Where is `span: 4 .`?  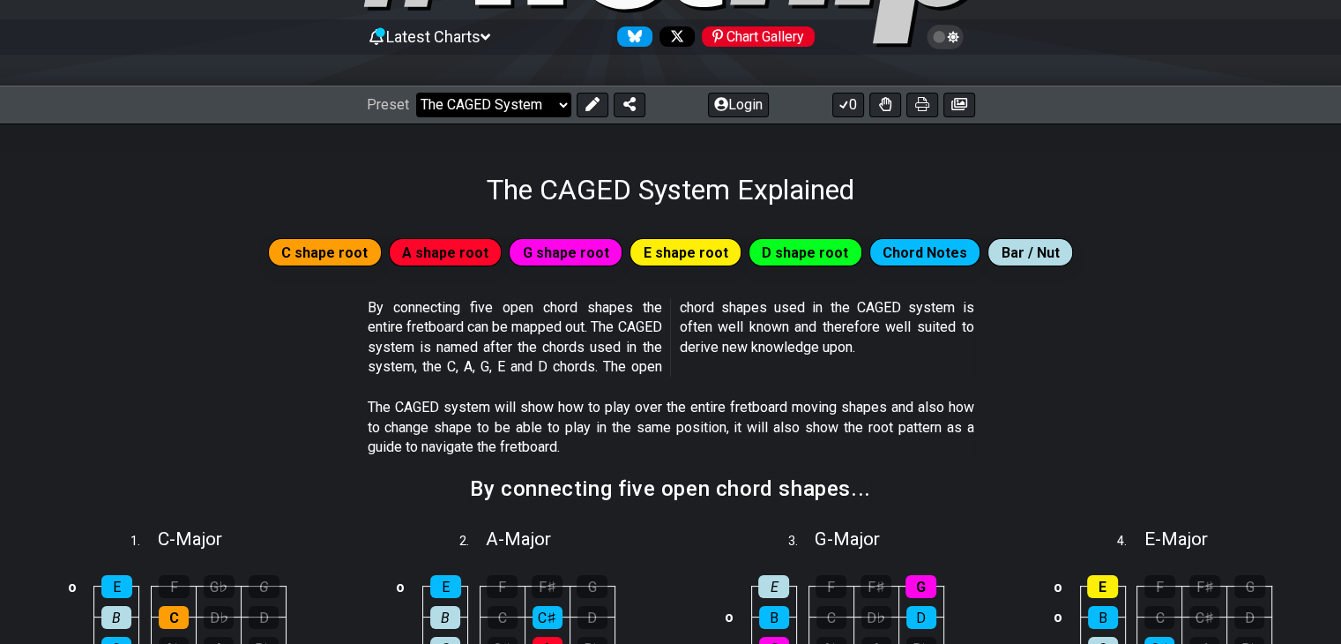
span: 4 . is located at coordinates (1130, 541).